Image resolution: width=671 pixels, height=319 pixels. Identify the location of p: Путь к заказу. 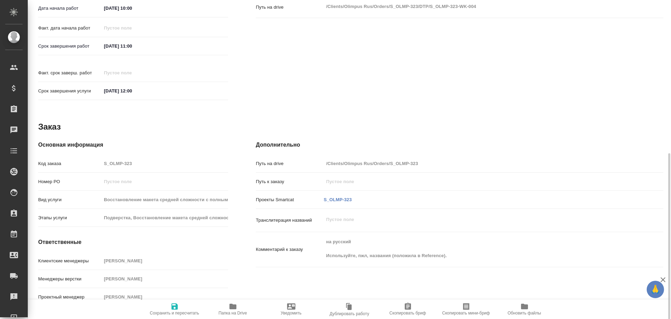
(290, 182).